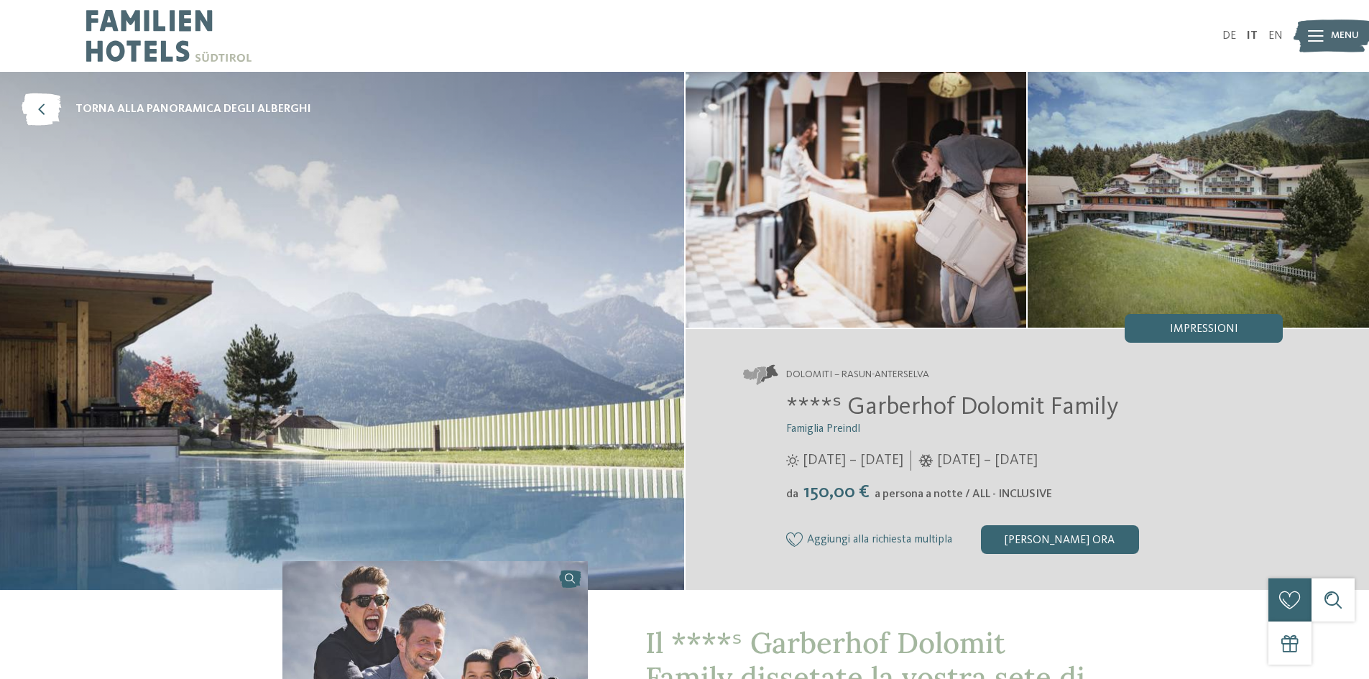 The height and width of the screenshot is (679, 1369). I want to click on a: DE, so click(1229, 36).